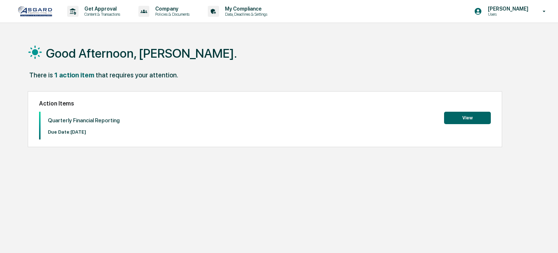 The width and height of the screenshot is (558, 253). I want to click on div: There is, so click(41, 75).